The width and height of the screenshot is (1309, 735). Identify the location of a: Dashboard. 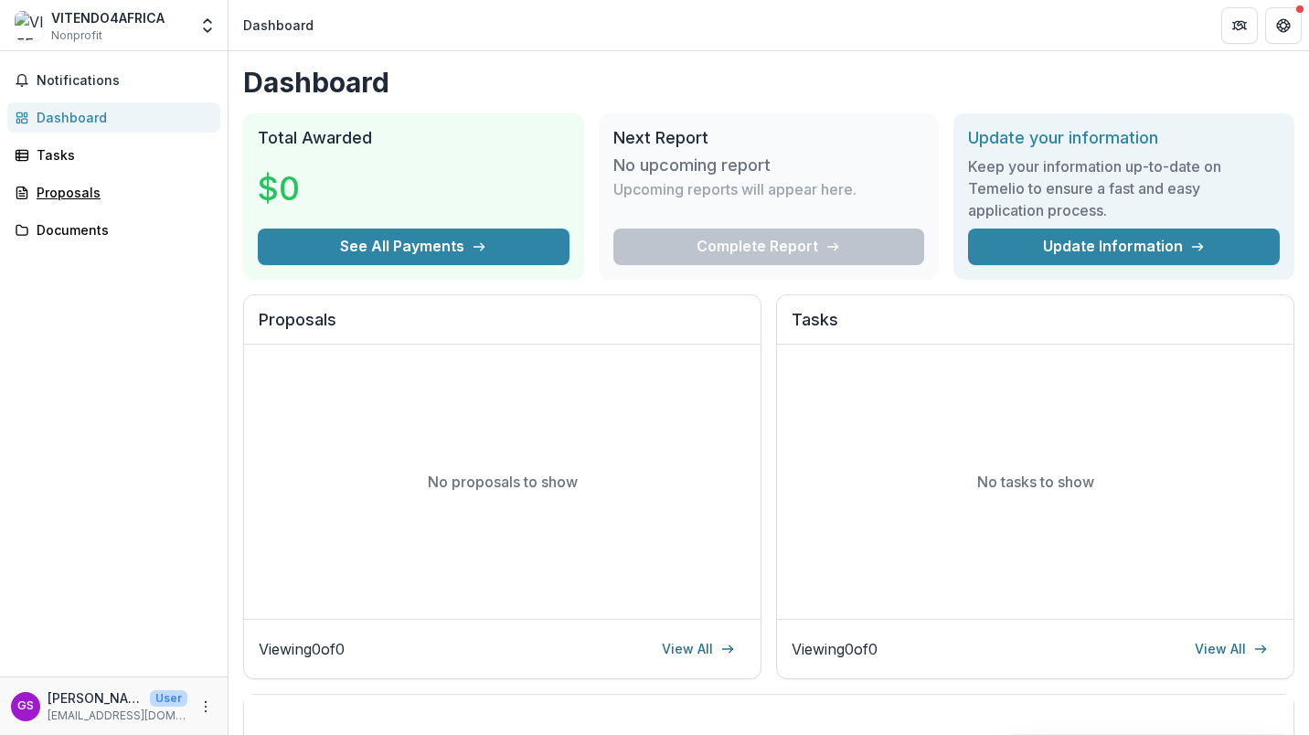
(113, 117).